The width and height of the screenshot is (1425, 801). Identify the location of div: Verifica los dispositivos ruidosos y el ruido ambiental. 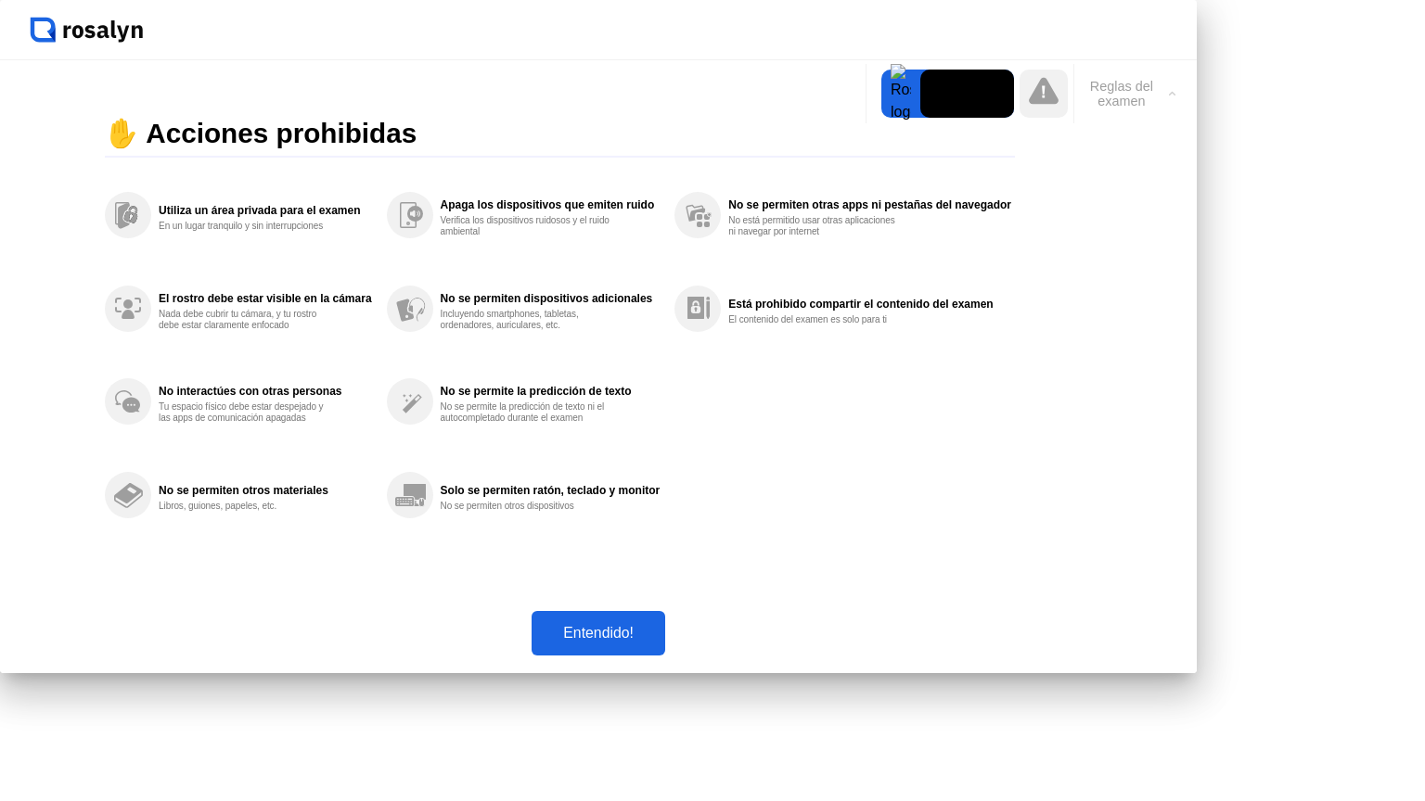
(528, 226).